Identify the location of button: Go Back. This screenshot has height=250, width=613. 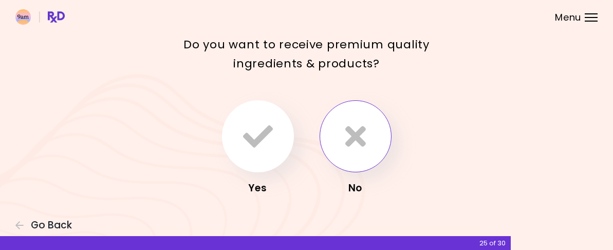
(46, 225).